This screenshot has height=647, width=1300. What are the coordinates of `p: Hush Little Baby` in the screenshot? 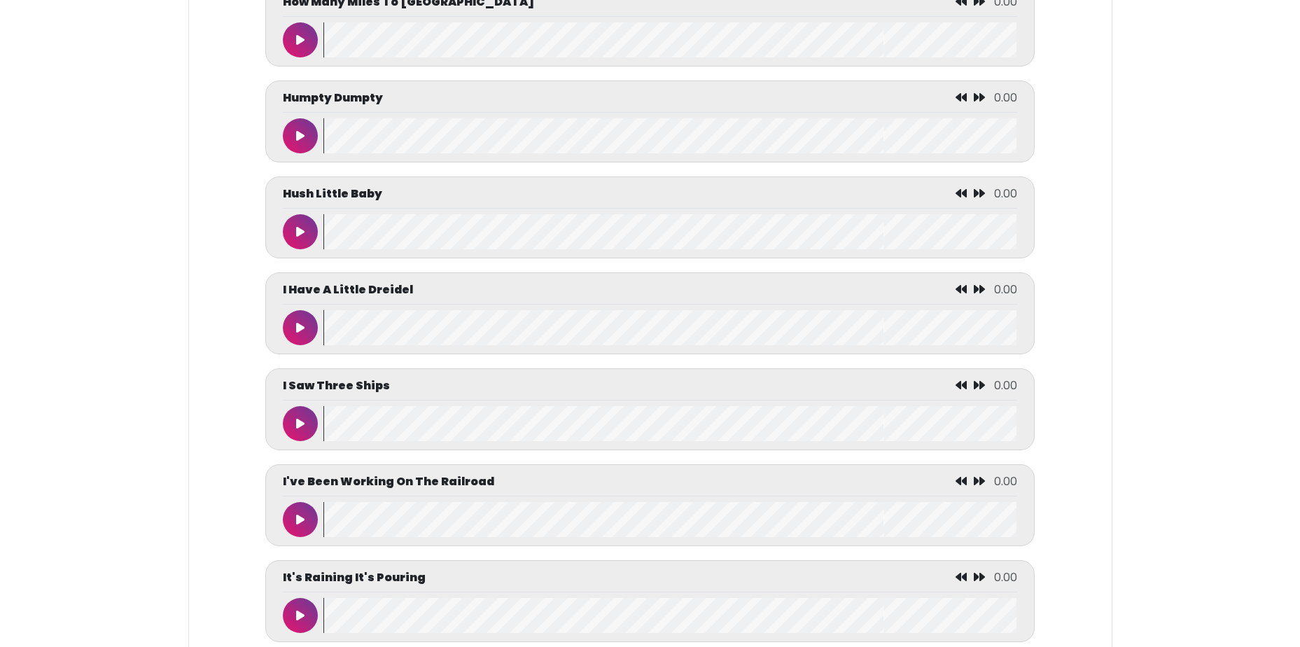 It's located at (333, 194).